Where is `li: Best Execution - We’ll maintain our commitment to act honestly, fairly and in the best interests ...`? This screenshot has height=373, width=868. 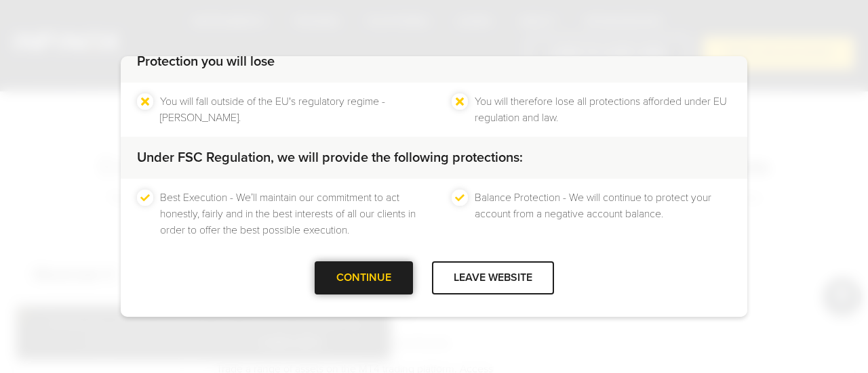
li: Best Execution - We’ll maintain our commitment to act honestly, fairly and in the best interests ... is located at coordinates (288, 214).